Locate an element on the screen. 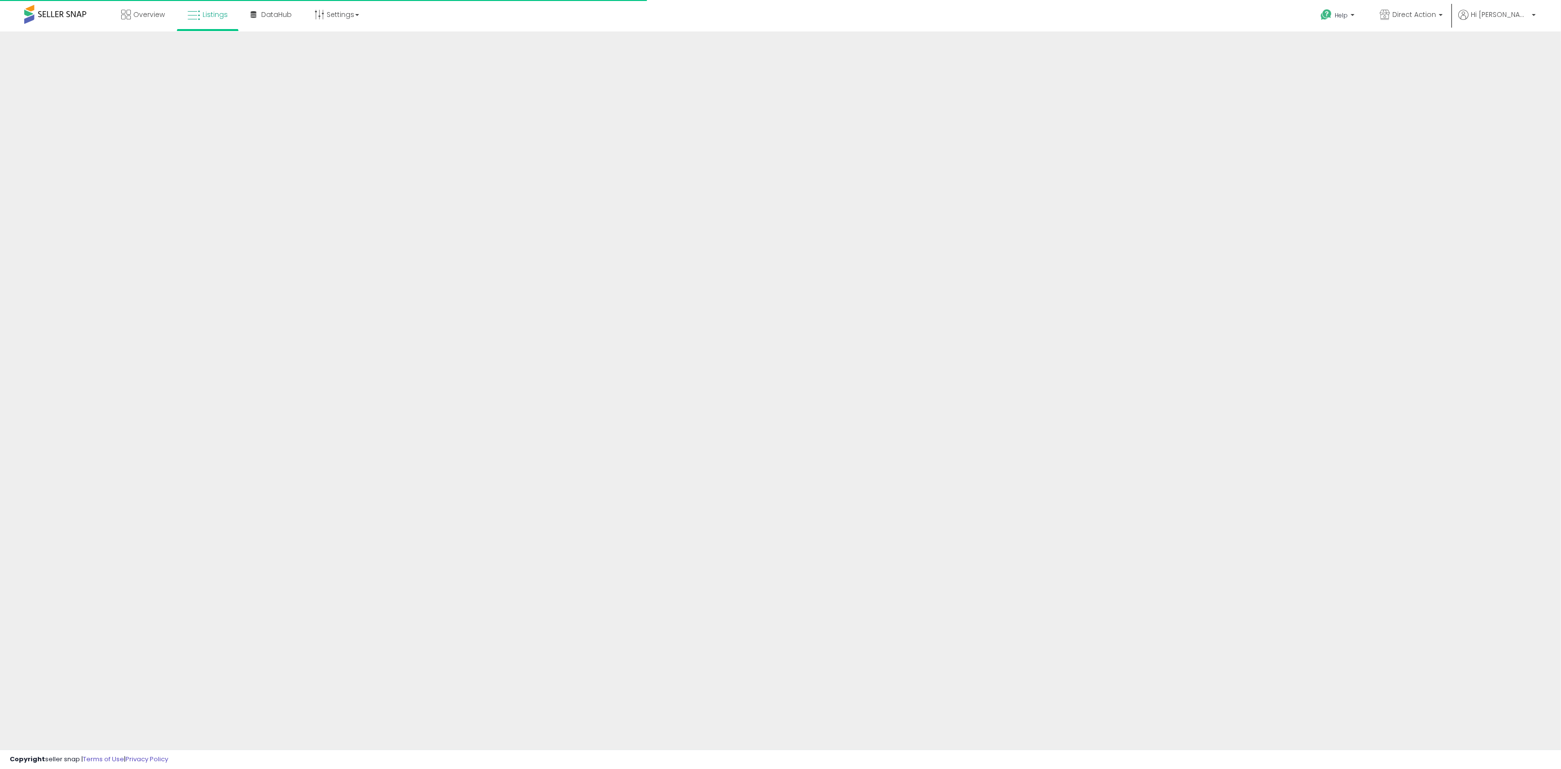 Image resolution: width=1561 pixels, height=769 pixels. span: Help is located at coordinates (1341, 15).